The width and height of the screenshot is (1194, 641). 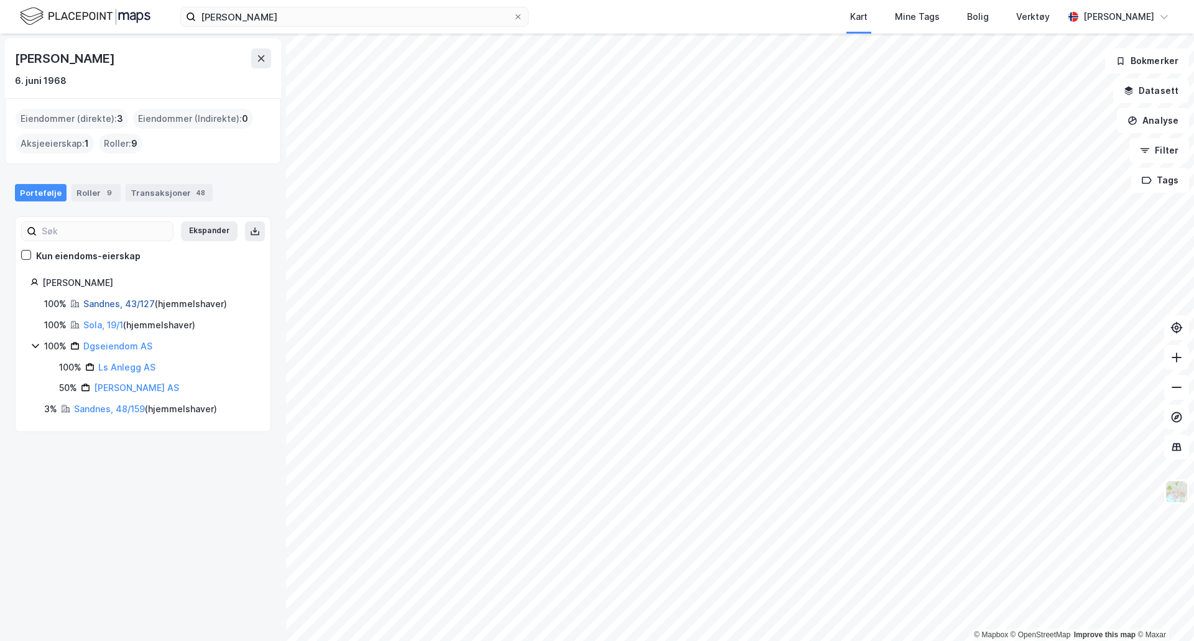 I want to click on button: Ekspander, so click(x=209, y=231).